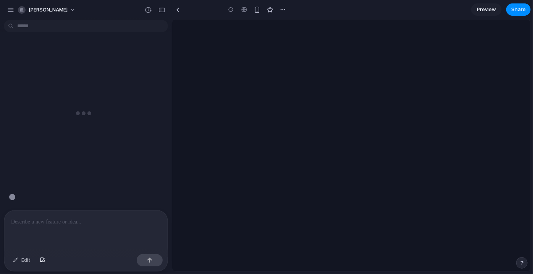  Describe the element at coordinates (519, 10) in the screenshot. I see `button: Share` at that location.